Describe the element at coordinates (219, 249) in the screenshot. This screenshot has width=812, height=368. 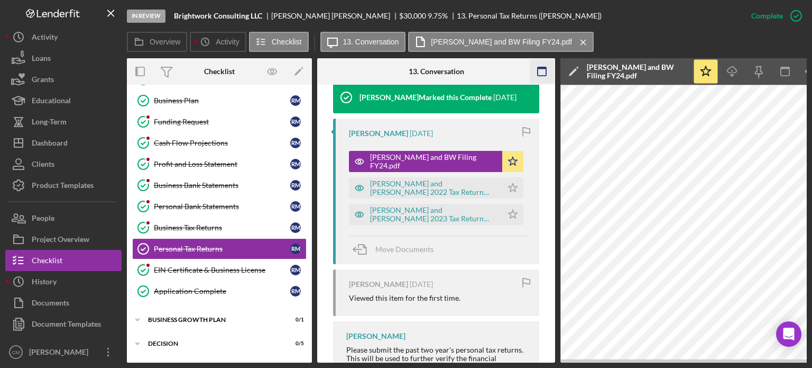
I see `a: Personal Tax ReturnsRM` at that location.